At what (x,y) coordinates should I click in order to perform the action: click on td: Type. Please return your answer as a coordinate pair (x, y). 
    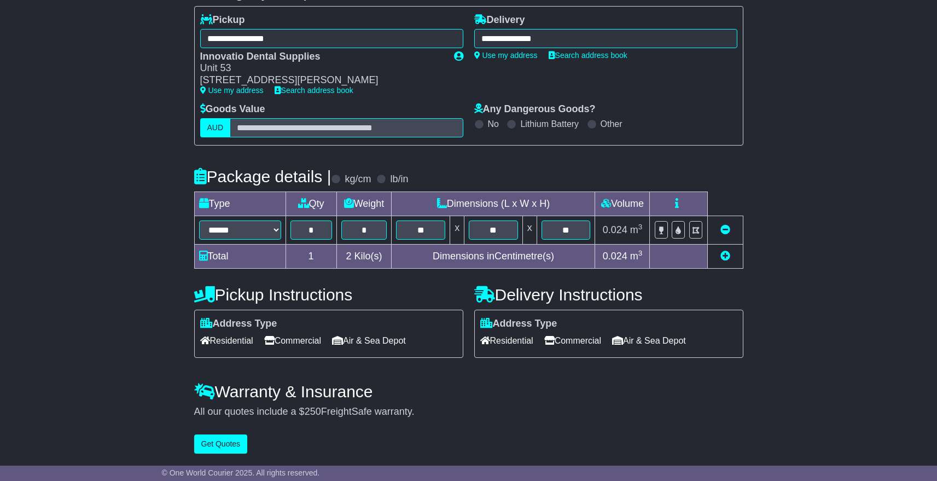
    Looking at the image, I should click on (240, 204).